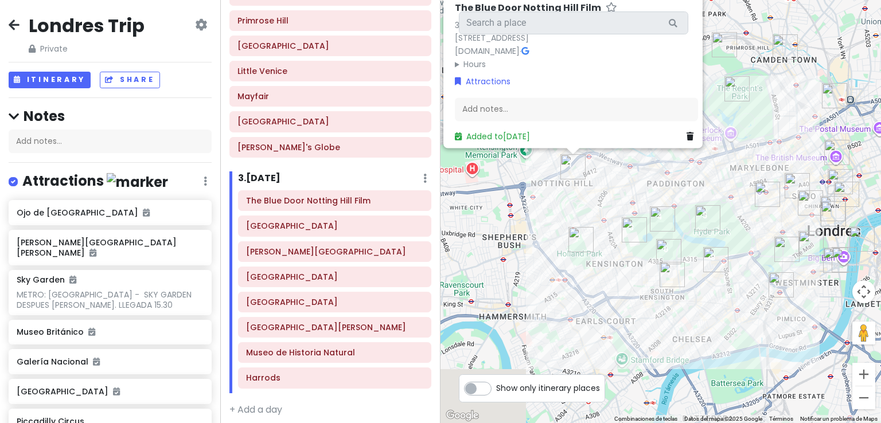 This screenshot has height=423, width=881. I want to click on div: Mayfair, so click(767, 194).